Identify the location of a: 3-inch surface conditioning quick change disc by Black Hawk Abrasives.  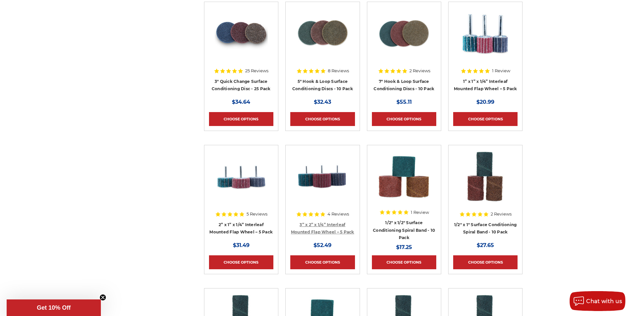
(241, 39).